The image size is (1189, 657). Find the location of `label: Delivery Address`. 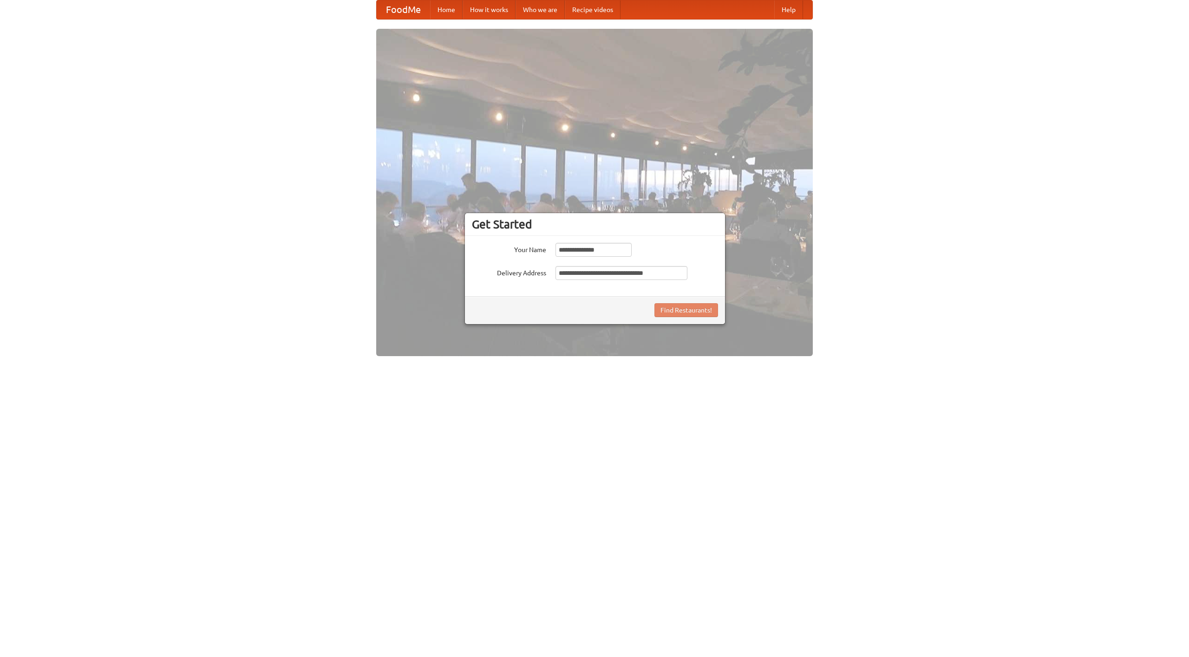

label: Delivery Address is located at coordinates (509, 272).